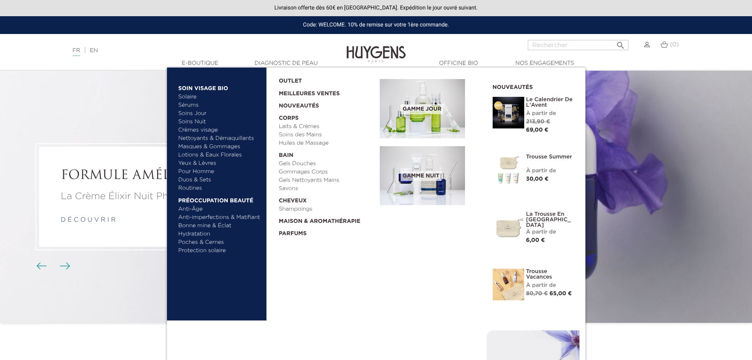 This screenshot has width=752, height=360. I want to click on a: Le Calendrier de L'Avent, so click(550, 102).